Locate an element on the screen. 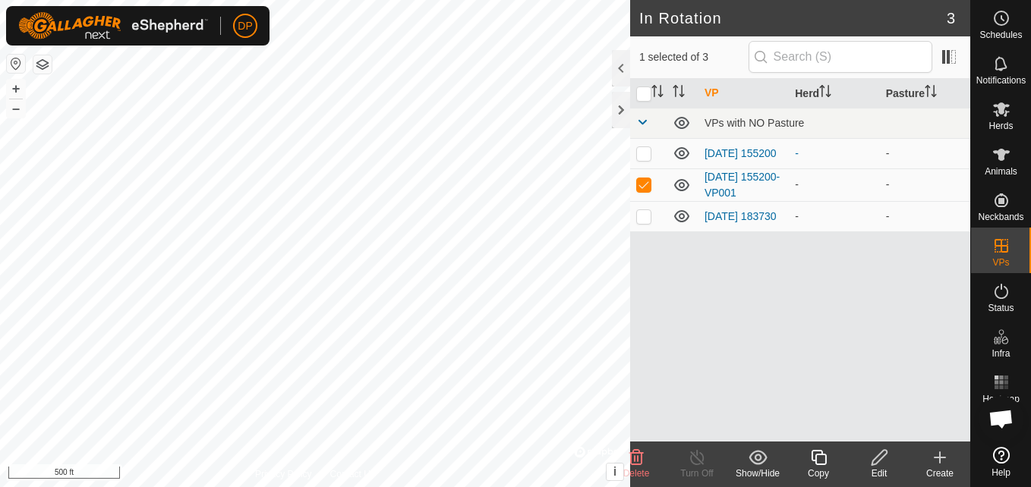 Image resolution: width=1031 pixels, height=487 pixels. span: Infra is located at coordinates (1001, 354).